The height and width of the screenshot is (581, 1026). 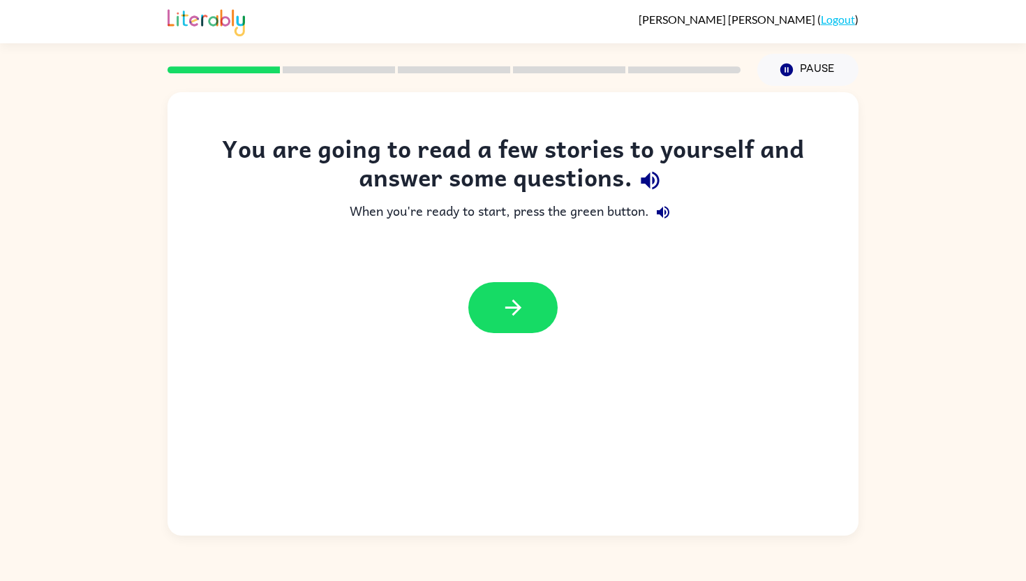 What do you see at coordinates (808, 70) in the screenshot?
I see `button: Pause` at bounding box center [808, 70].